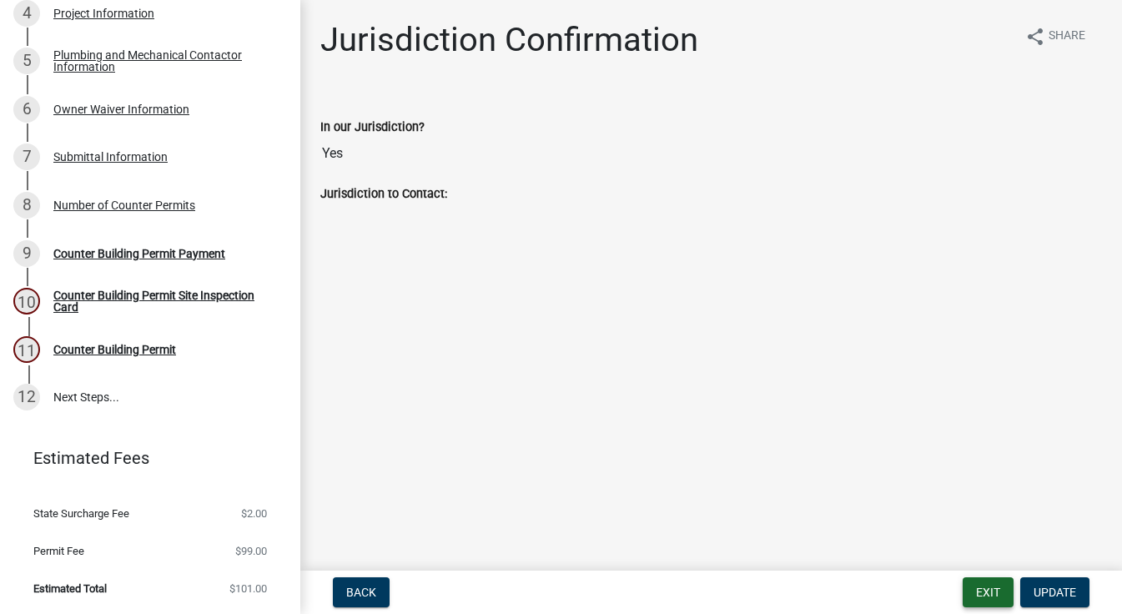  What do you see at coordinates (384, 194) in the screenshot?
I see `label: Jurisdiction to Contact:` at bounding box center [384, 194].